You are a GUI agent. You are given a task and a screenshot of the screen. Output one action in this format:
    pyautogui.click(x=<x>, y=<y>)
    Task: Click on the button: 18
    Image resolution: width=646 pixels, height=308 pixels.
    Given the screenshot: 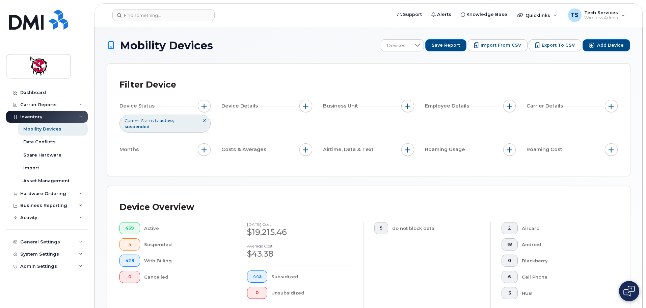 What is the action you would take?
    pyautogui.click(x=510, y=244)
    